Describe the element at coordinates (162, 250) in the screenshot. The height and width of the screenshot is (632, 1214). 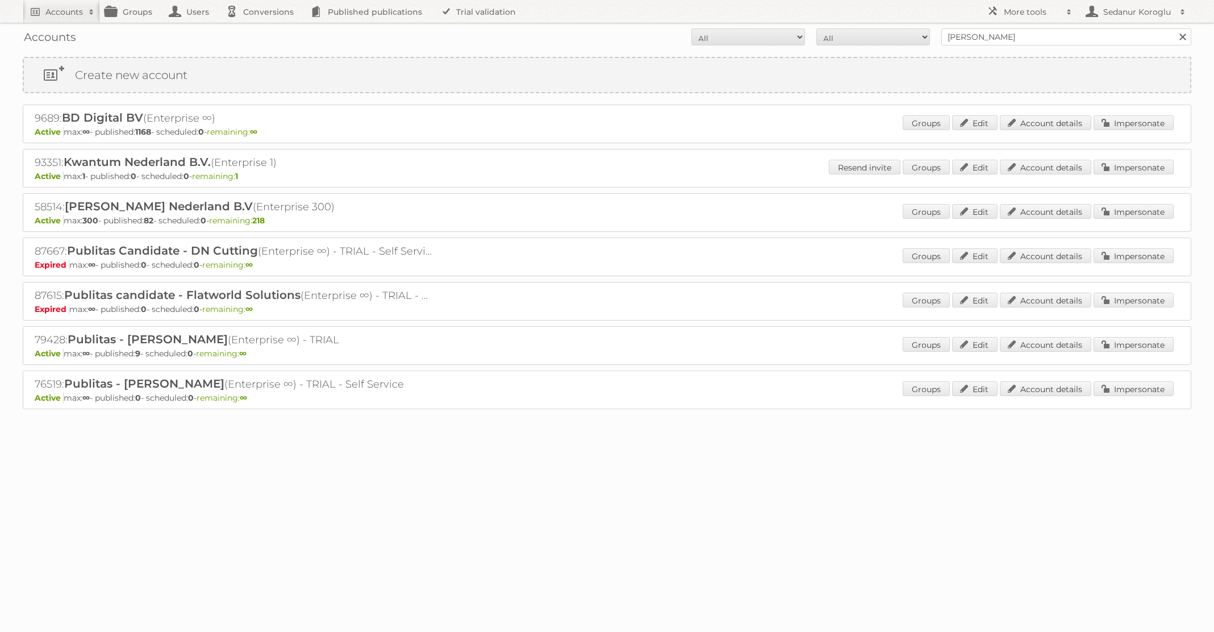
I see `span: Publitas Candidate - DN Cutting` at that location.